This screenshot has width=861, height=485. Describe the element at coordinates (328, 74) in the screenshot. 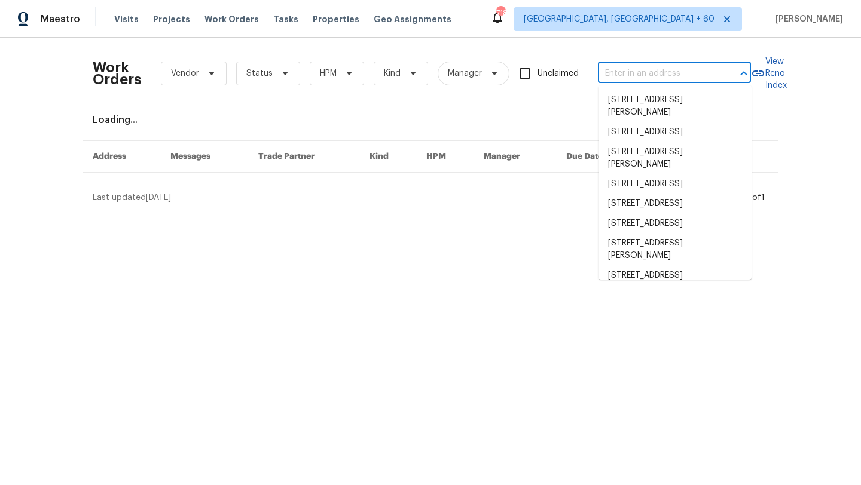

I see `span: HPM` at that location.